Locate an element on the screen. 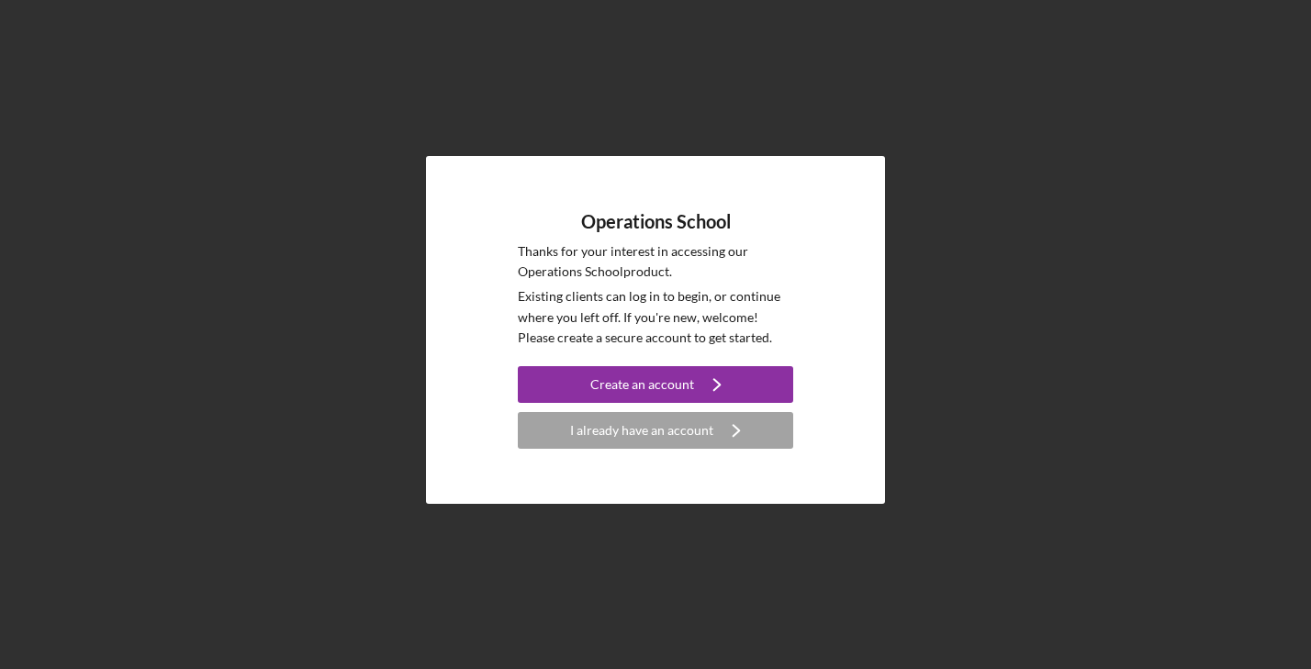 The image size is (1311, 669). p: Existing clients can log in to begin, or continue where you left off. If you're new, welcome! Ple... is located at coordinates (655, 317).